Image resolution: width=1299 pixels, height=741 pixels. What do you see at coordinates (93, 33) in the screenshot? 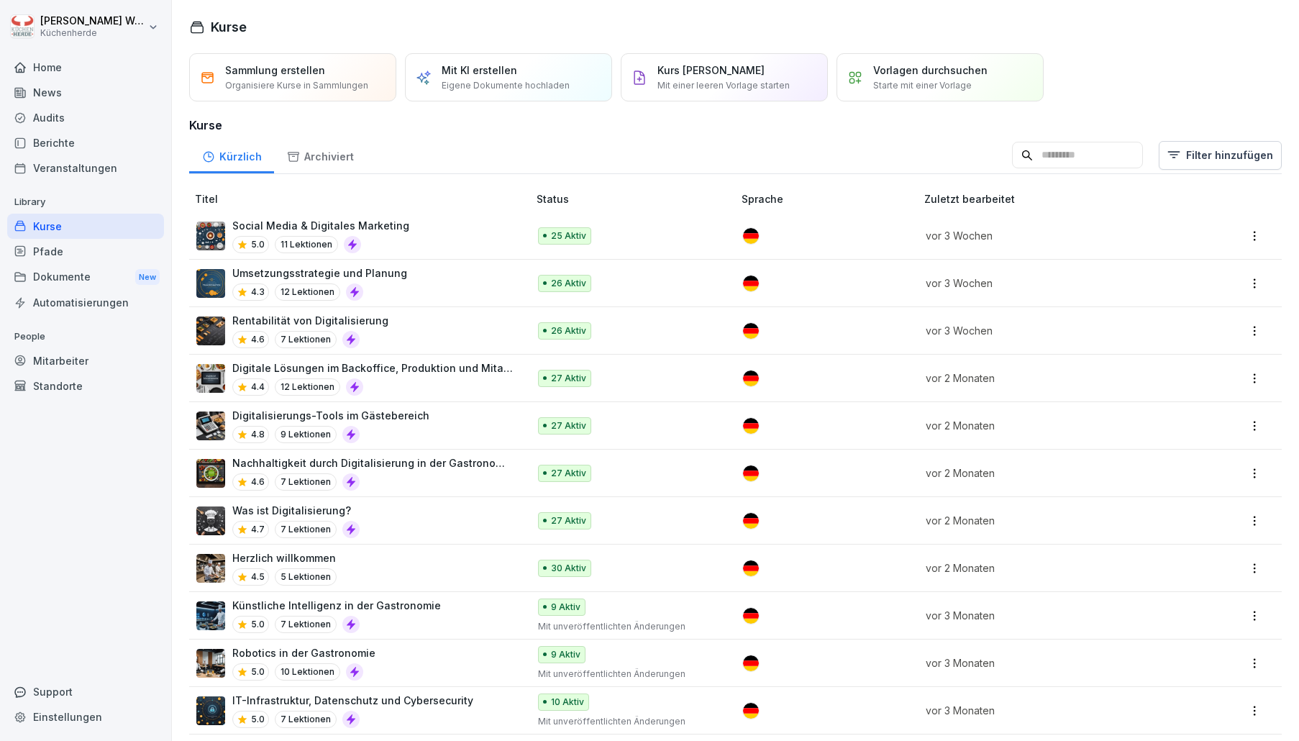
I see `p: Küchenherde` at bounding box center [93, 33].